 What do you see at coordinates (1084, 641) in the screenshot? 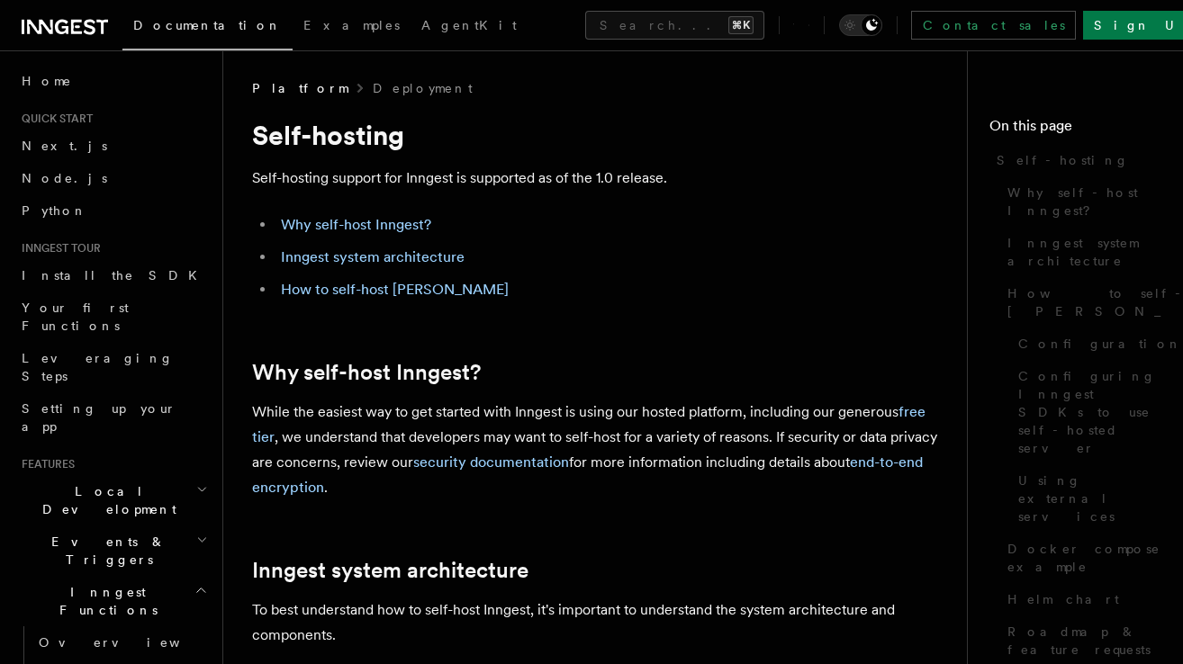
I see `span: Roadmap & feature requests` at bounding box center [1084, 641].